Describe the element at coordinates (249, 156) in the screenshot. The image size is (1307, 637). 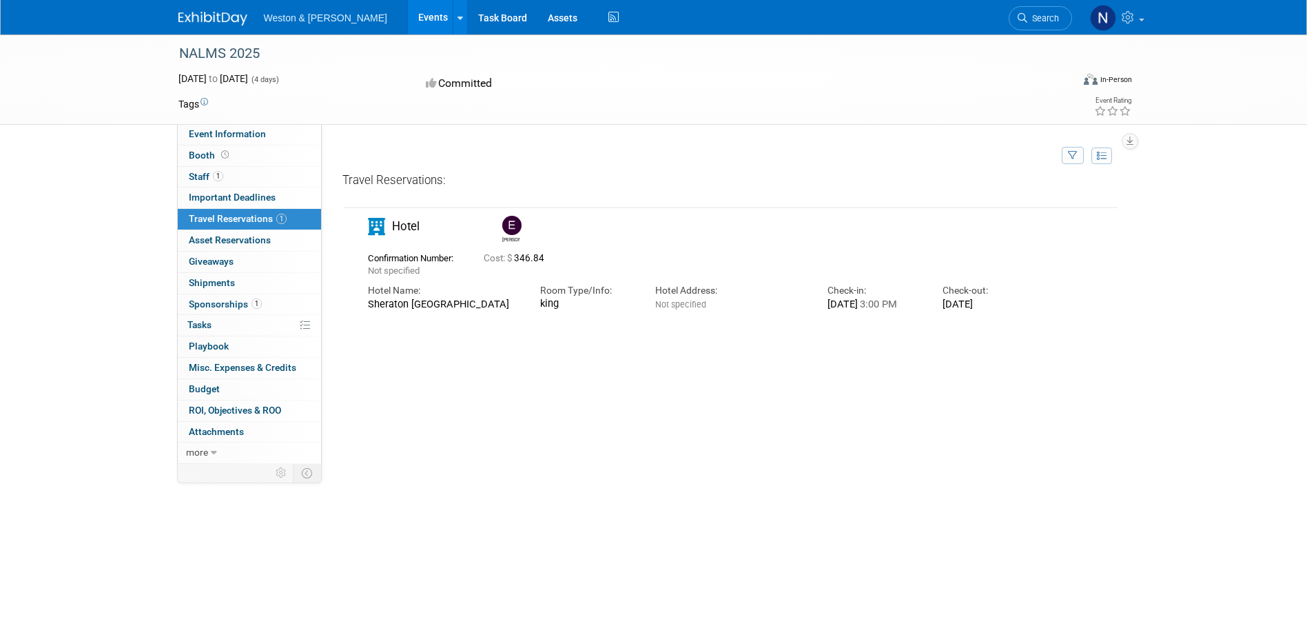
I see `a: Booth` at that location.